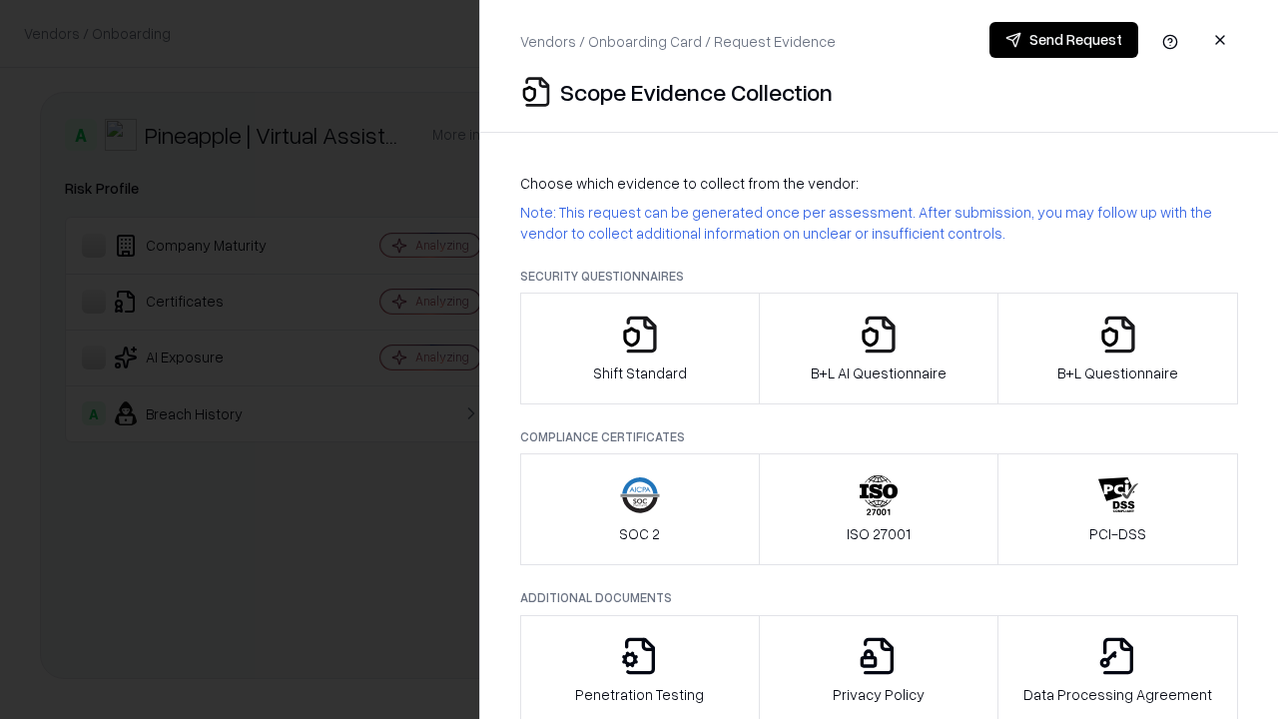 The image size is (1278, 719). What do you see at coordinates (640, 509) in the screenshot?
I see `button: SOC 2` at bounding box center [640, 509].